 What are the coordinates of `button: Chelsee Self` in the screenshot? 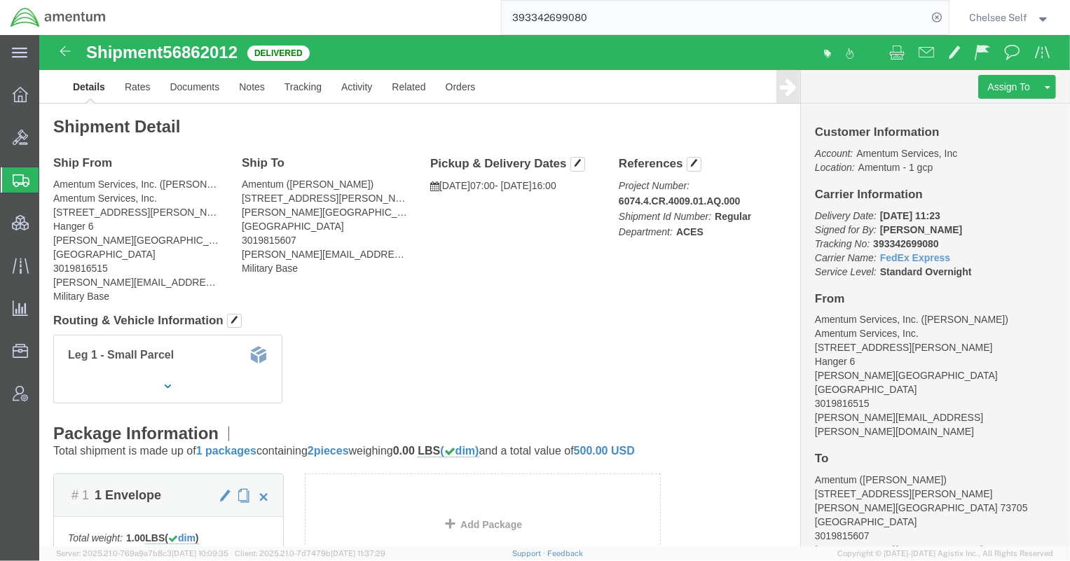 It's located at (1010, 18).